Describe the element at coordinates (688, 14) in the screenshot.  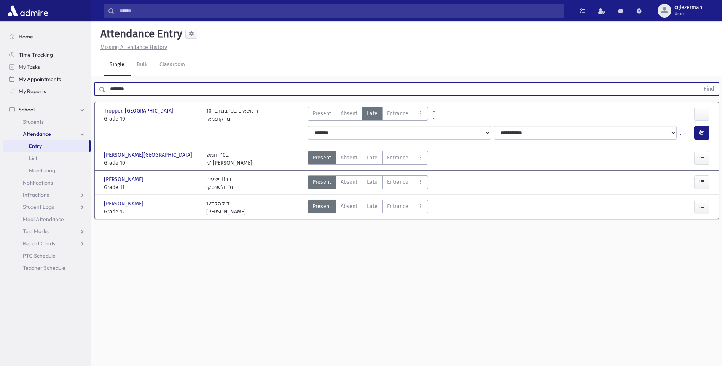
I see `span: User` at that location.